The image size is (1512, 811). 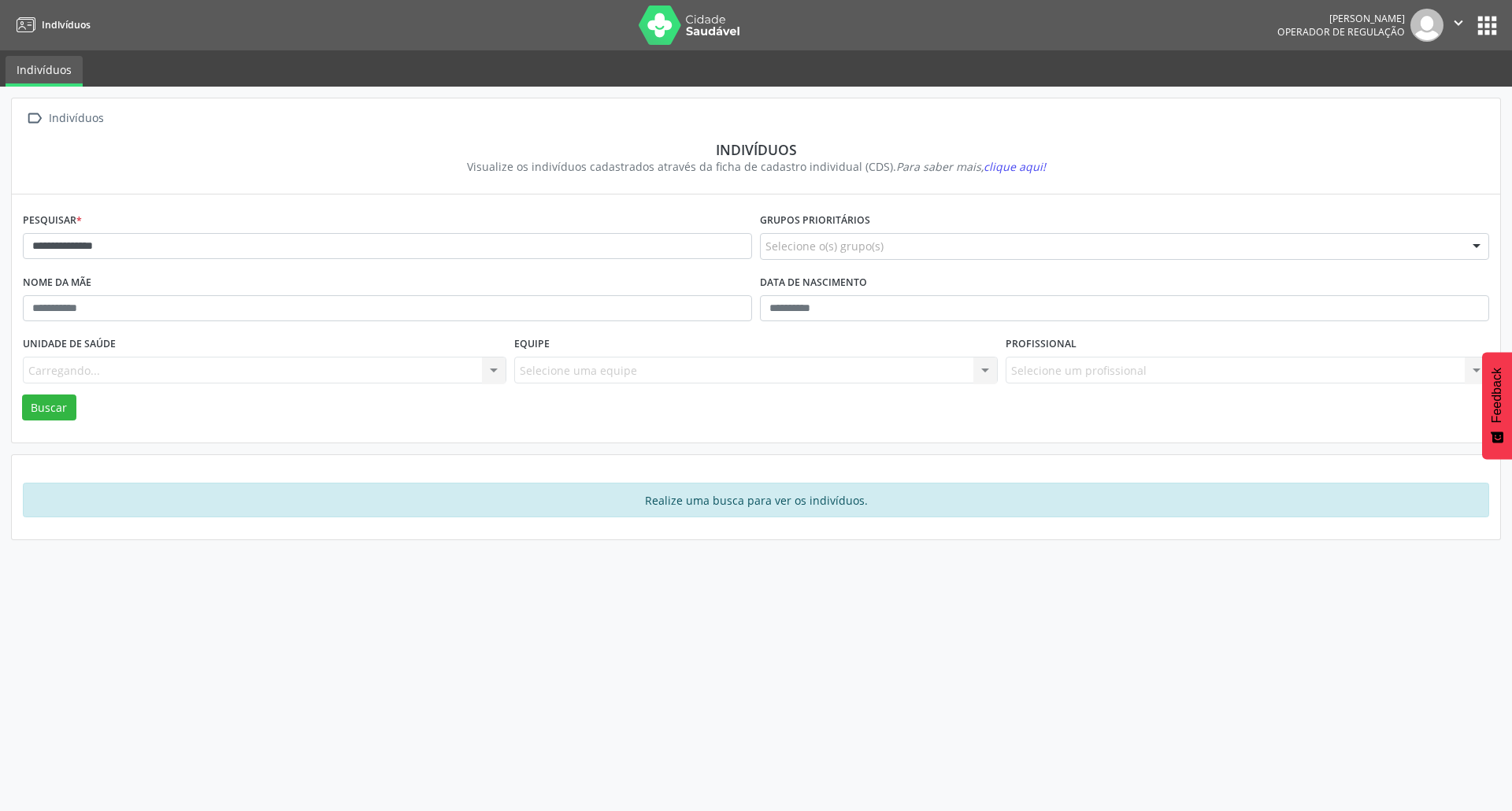 I want to click on label: Equipe, so click(x=531, y=344).